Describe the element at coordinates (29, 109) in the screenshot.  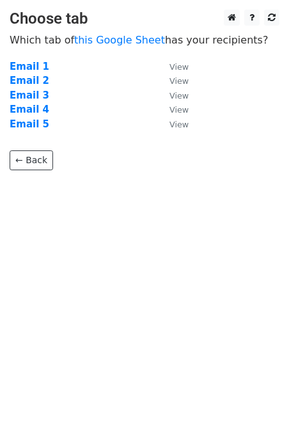
I see `strong: Email 4` at that location.